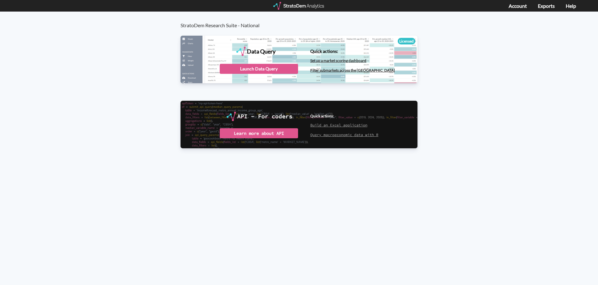 Image resolution: width=598 pixels, height=285 pixels. I want to click on div: Licensed, so click(406, 41).